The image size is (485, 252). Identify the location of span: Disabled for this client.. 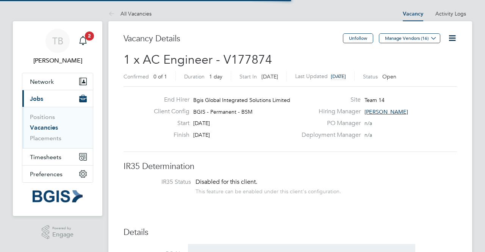
(226, 182).